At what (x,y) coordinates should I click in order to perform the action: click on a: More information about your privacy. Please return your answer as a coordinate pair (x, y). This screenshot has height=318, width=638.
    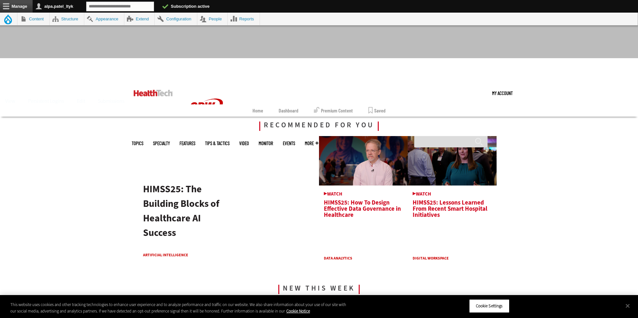
    Looking at the image, I should click on (298, 311).